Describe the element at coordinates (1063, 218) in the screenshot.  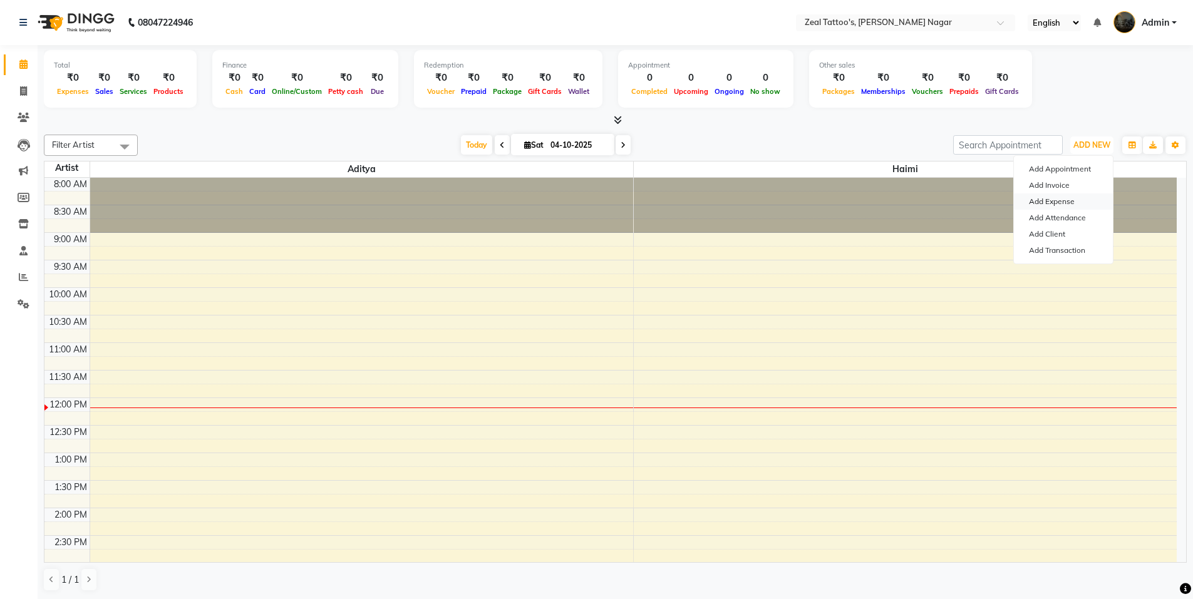
I see `a: Add Attendance` at that location.